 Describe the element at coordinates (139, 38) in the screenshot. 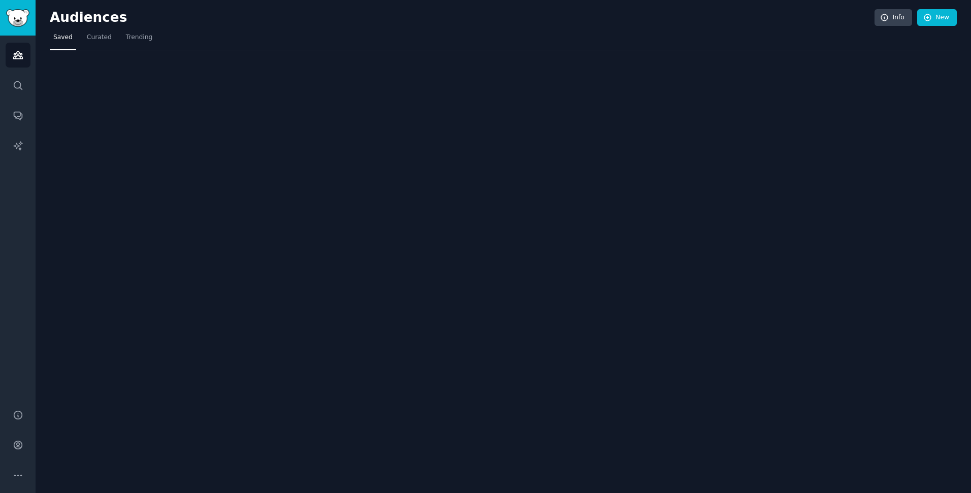

I see `span: Trending` at that location.